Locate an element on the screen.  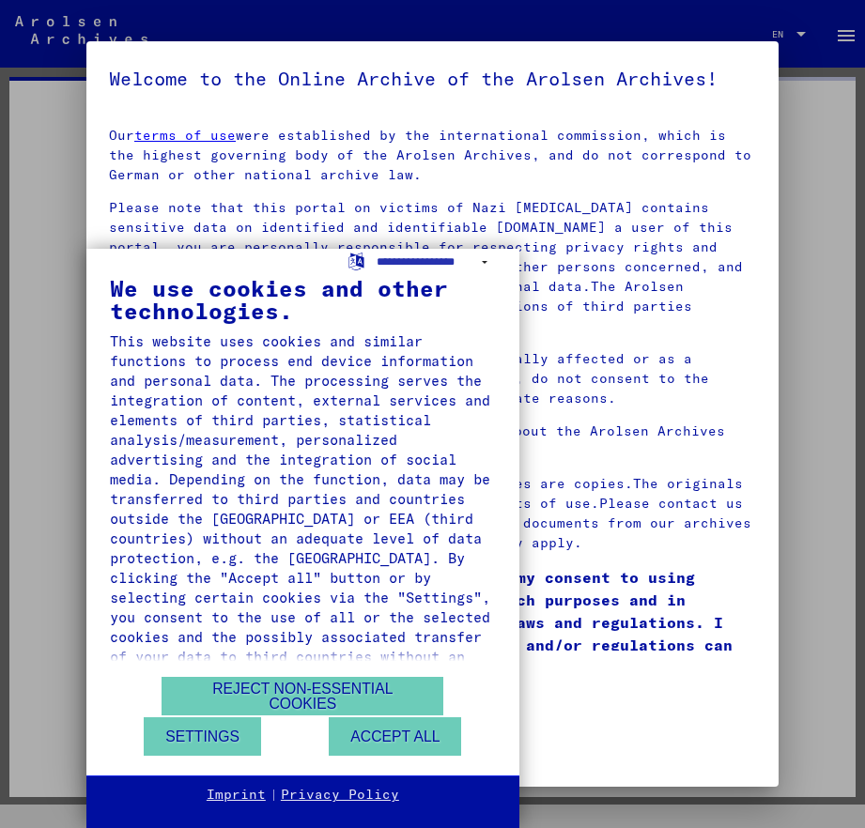
button: Accept all is located at coordinates (394, 736).